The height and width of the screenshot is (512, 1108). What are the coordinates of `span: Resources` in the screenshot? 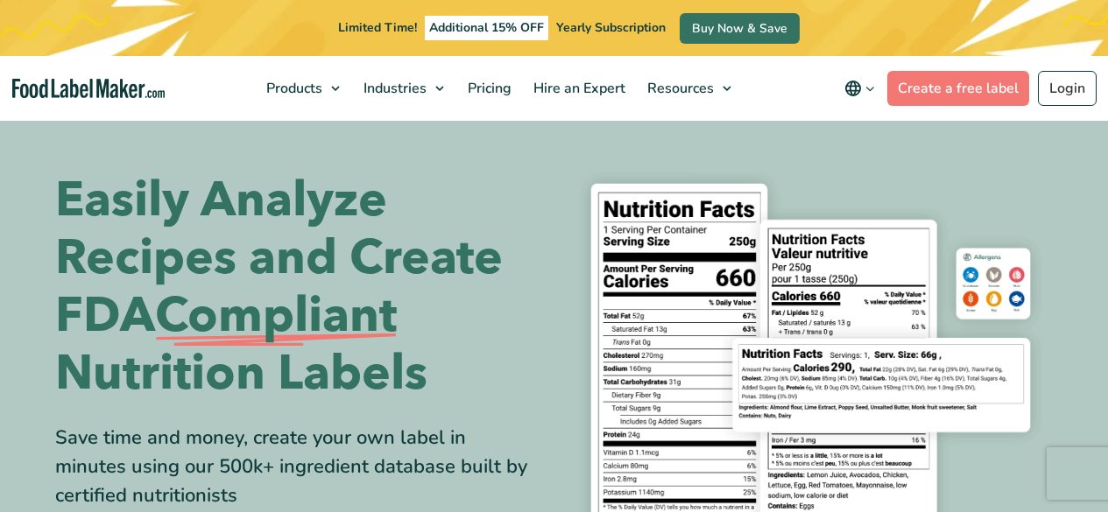 It's located at (679, 88).